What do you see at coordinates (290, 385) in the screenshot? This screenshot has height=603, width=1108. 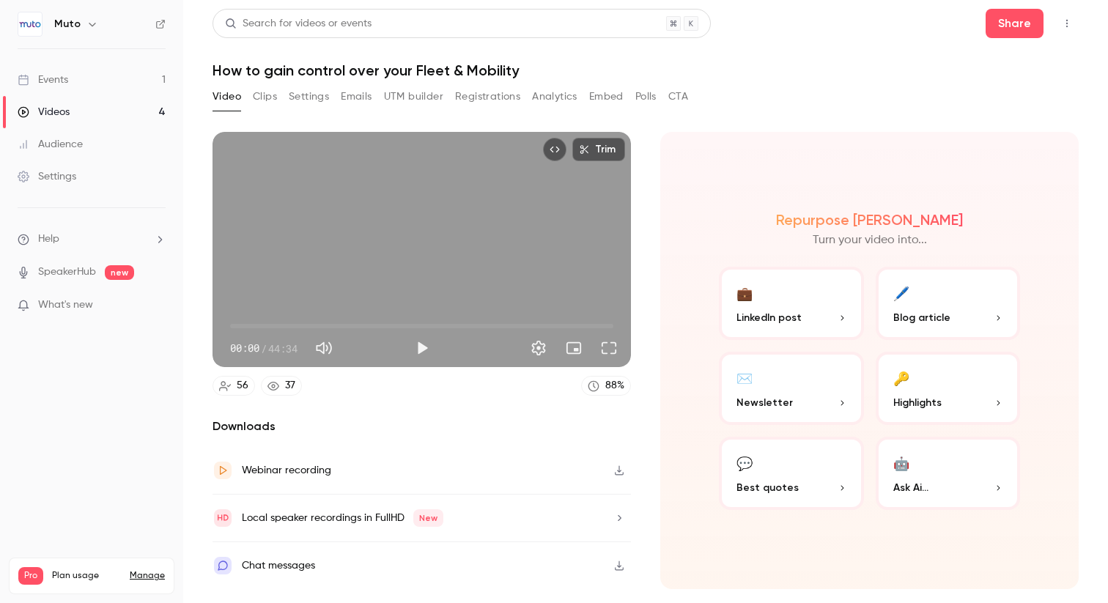 I see `div: 37` at bounding box center [290, 385].